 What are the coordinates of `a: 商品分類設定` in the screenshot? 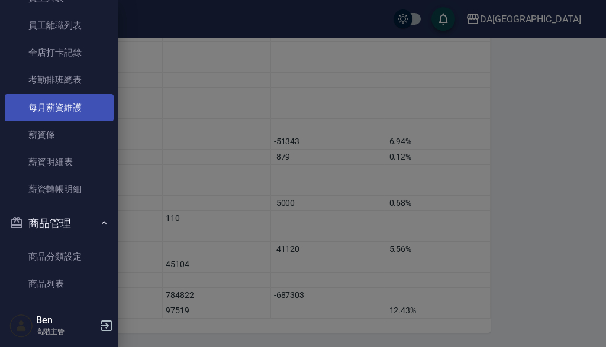 It's located at (59, 257).